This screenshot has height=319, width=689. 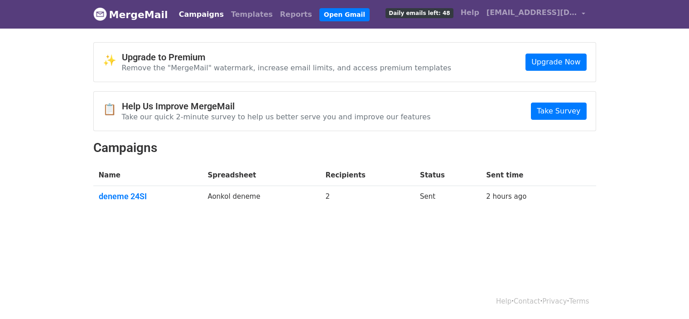 I want to click on td: Sent, so click(x=448, y=198).